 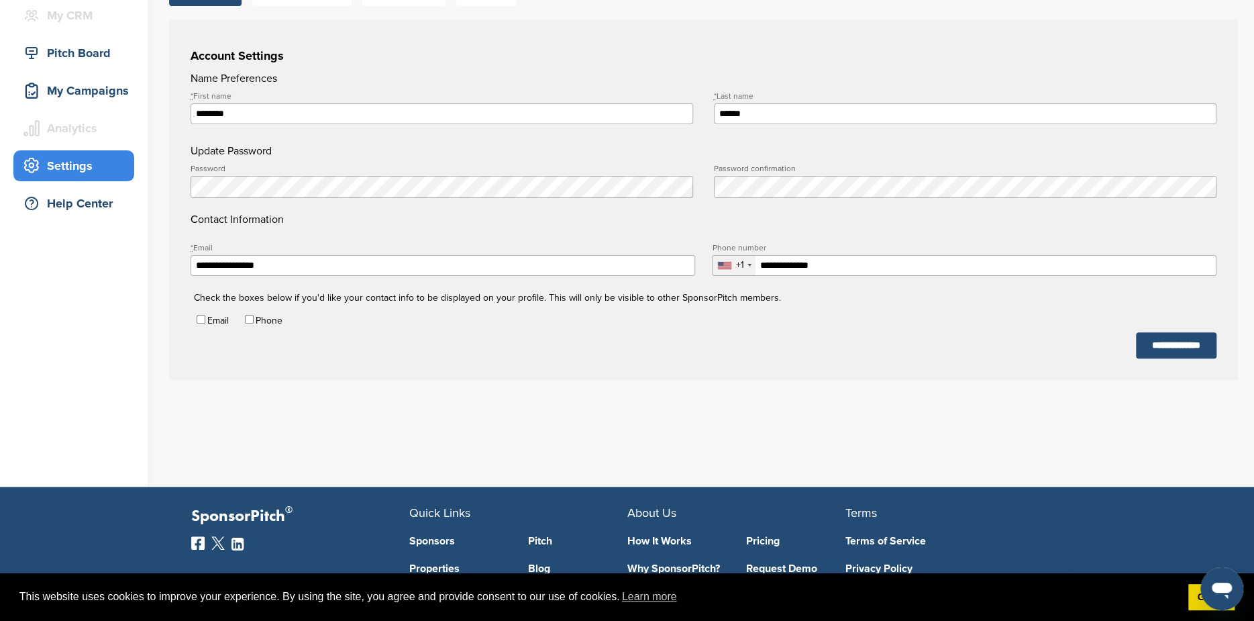 I want to click on a: Privacy Policy, so click(x=944, y=568).